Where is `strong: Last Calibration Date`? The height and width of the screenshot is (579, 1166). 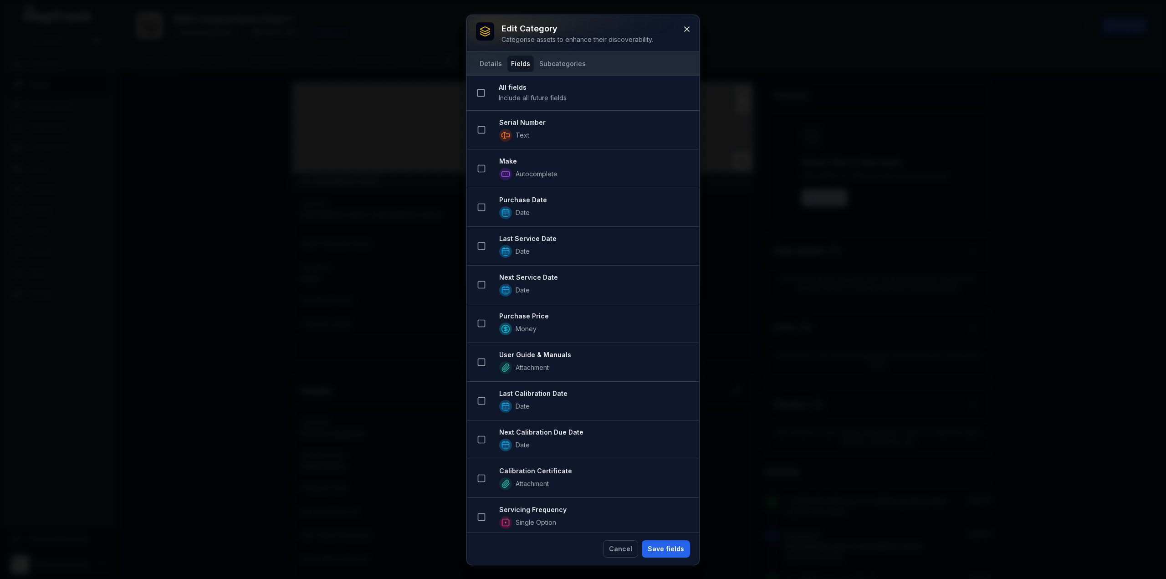
strong: Last Calibration Date is located at coordinates (596, 394).